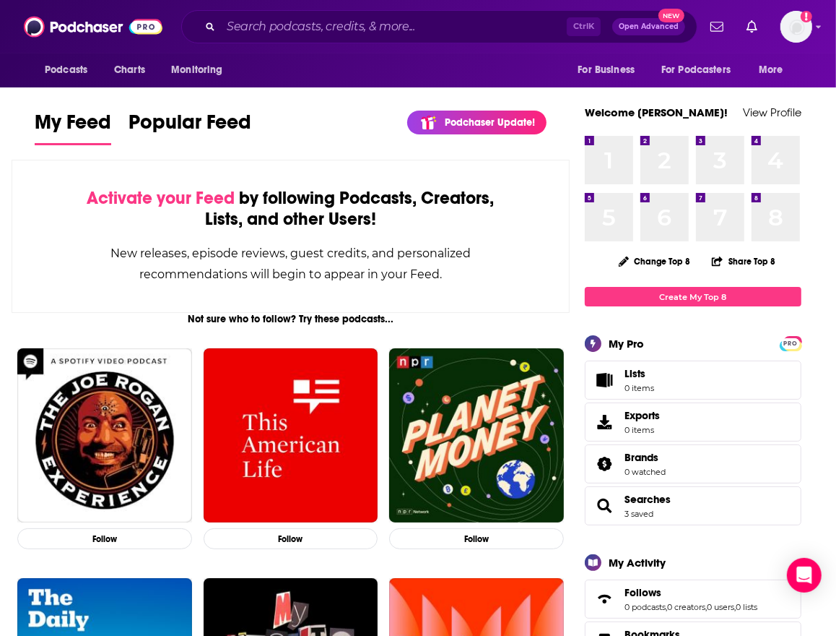  Describe the element at coordinates (797, 27) in the screenshot. I see `img: User Profile` at that location.